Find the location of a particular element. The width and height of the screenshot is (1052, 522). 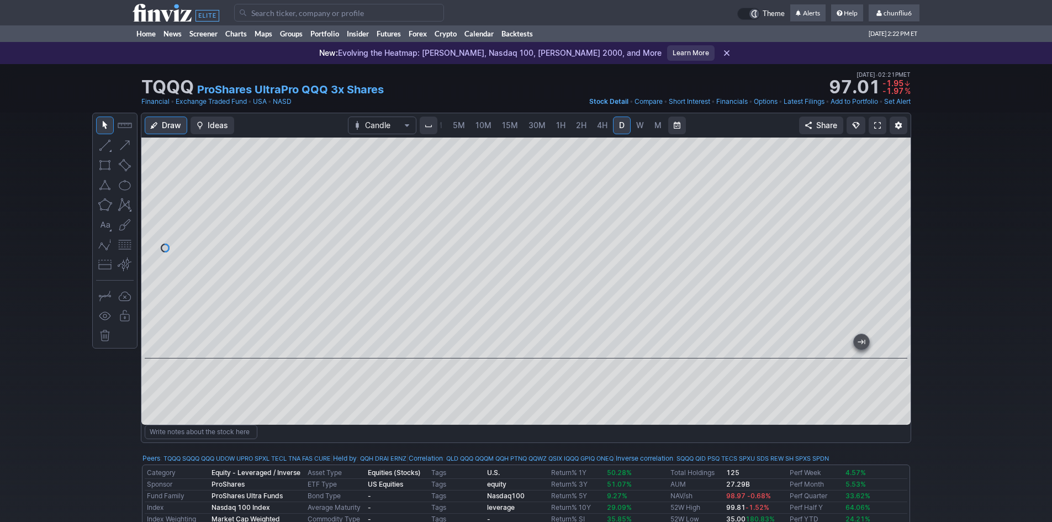

button: Measure is located at coordinates (125, 125).